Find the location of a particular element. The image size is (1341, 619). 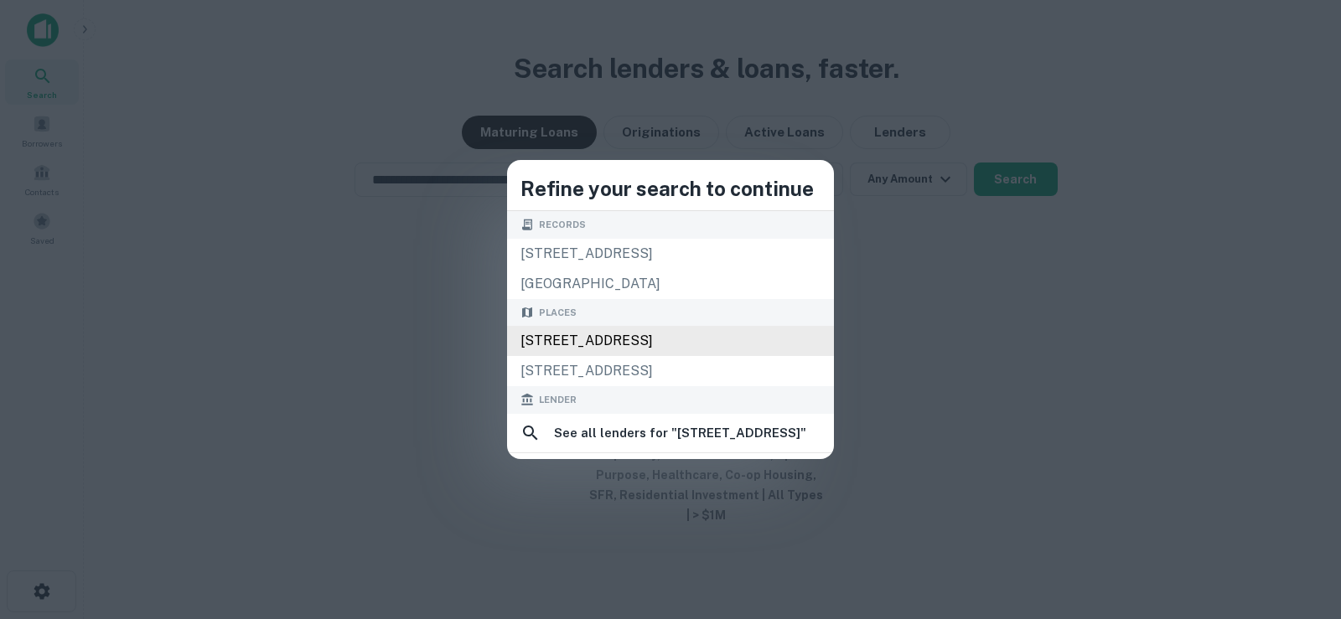

span: Records is located at coordinates (562, 225).